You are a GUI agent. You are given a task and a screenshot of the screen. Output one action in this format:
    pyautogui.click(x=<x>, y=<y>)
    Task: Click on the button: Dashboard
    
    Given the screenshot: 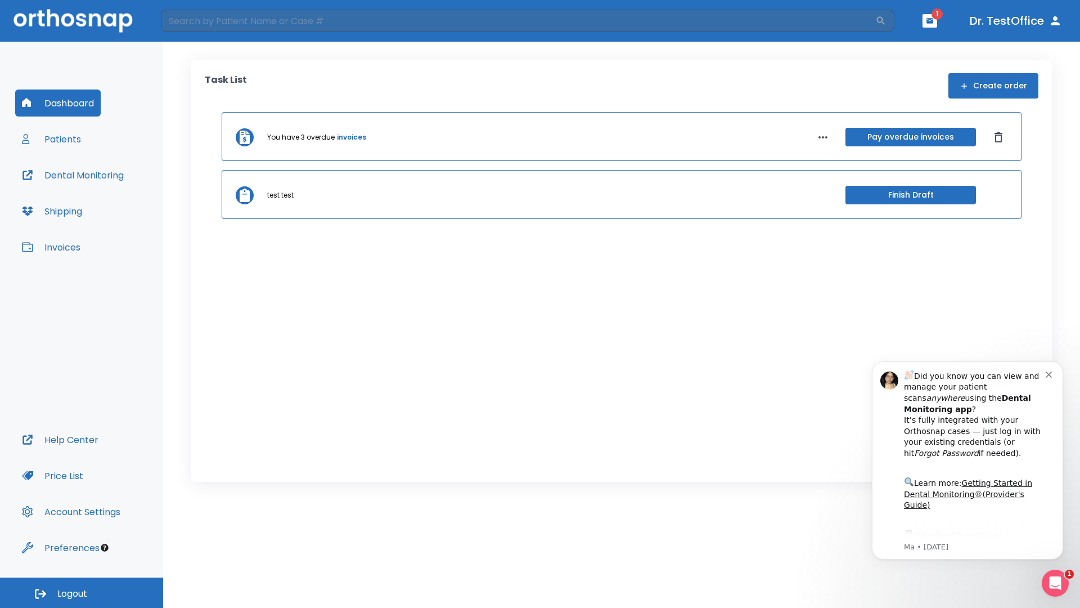 What is the action you would take?
    pyautogui.click(x=58, y=103)
    